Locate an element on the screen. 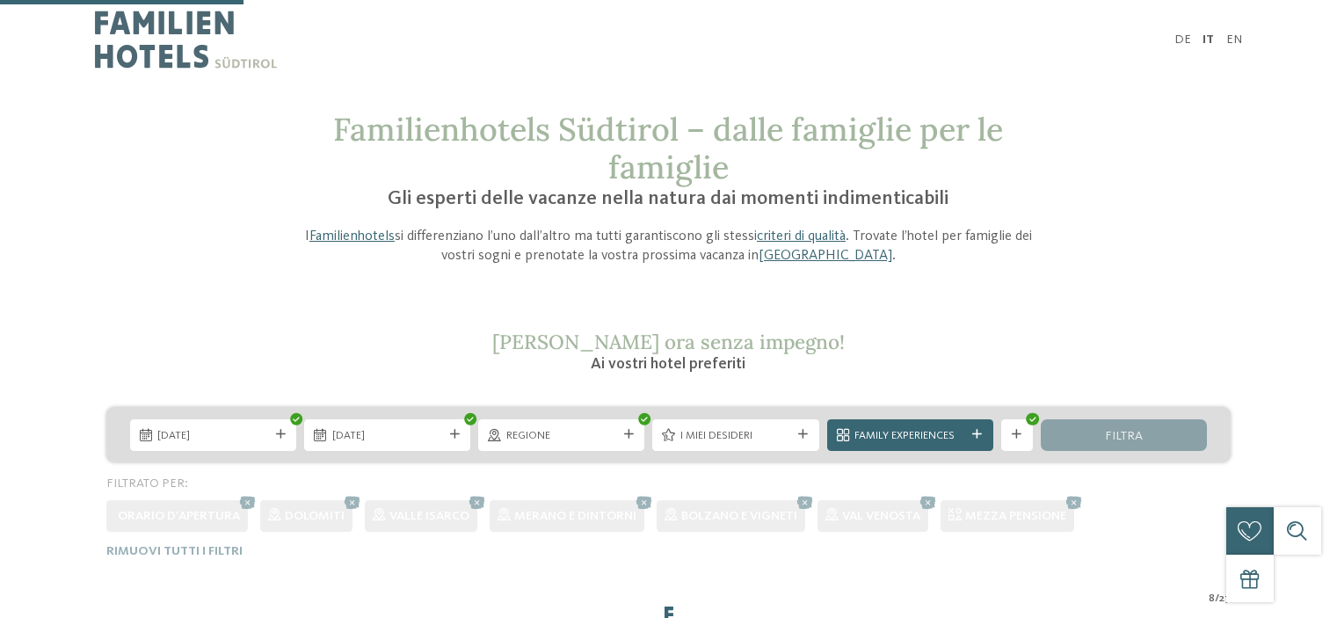  span: I miei desideri is located at coordinates (736, 436).